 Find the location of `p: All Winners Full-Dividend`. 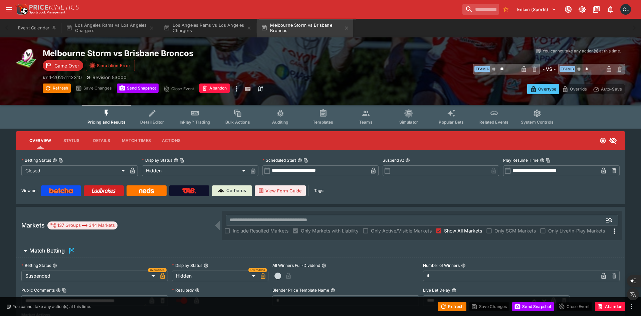

p: All Winners Full-Dividend is located at coordinates (296, 265).